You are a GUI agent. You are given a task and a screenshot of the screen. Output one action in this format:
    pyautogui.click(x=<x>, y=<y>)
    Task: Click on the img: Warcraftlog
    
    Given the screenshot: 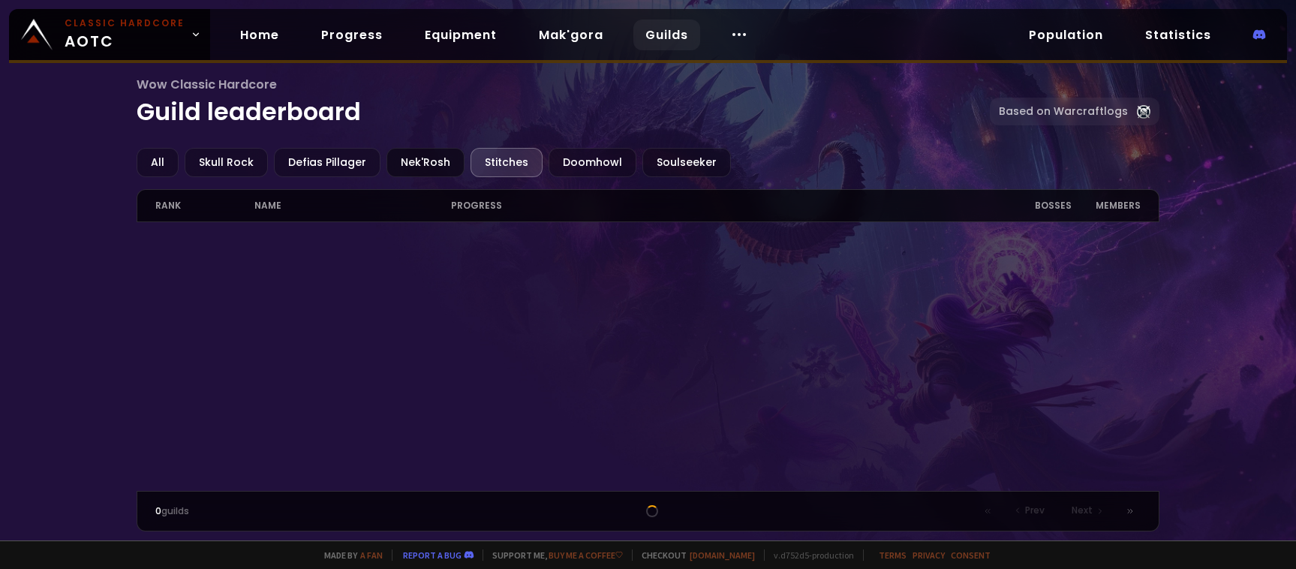 What is the action you would take?
    pyautogui.click(x=1143, y=112)
    